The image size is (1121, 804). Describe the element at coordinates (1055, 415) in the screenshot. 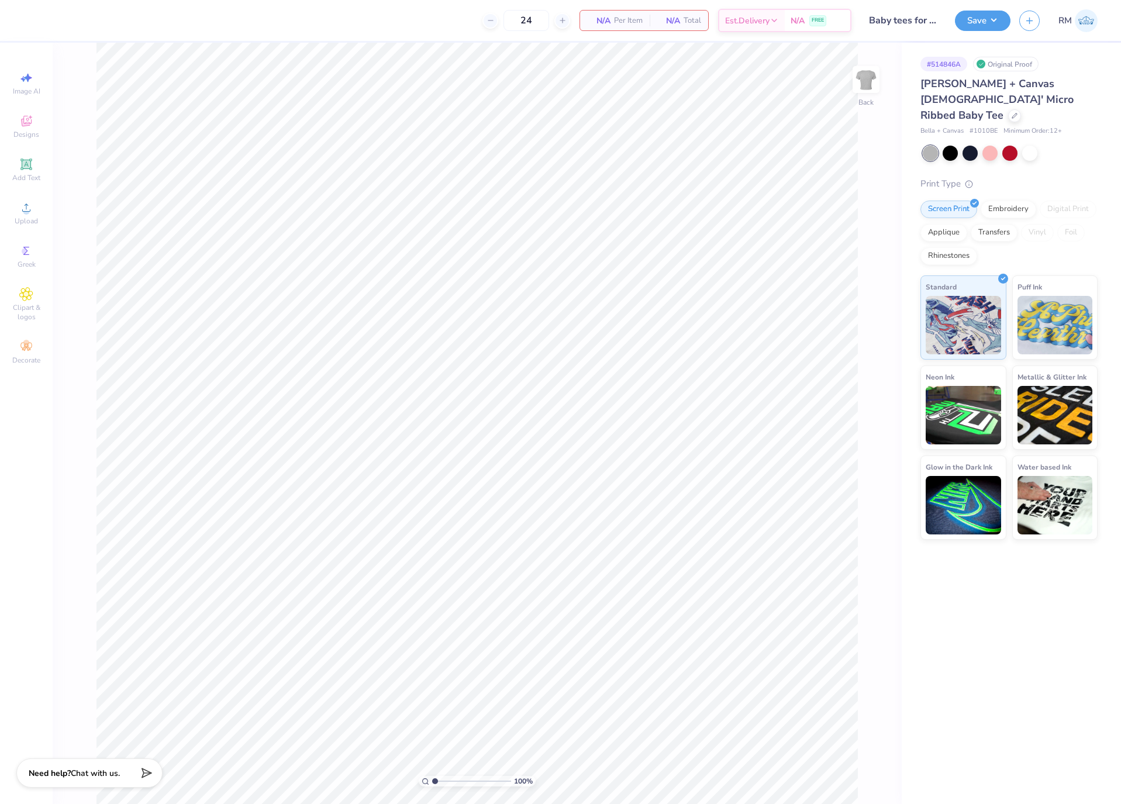

I see `img: Metallic & Glitter Ink` at that location.